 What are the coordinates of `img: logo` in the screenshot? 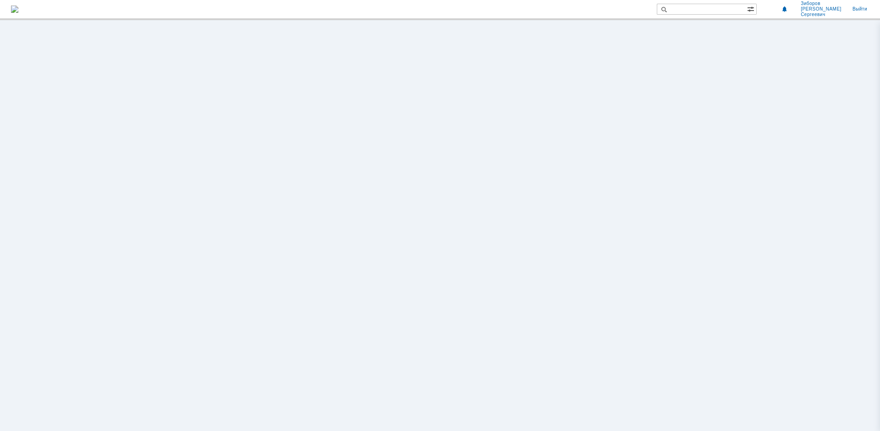 It's located at (15, 9).